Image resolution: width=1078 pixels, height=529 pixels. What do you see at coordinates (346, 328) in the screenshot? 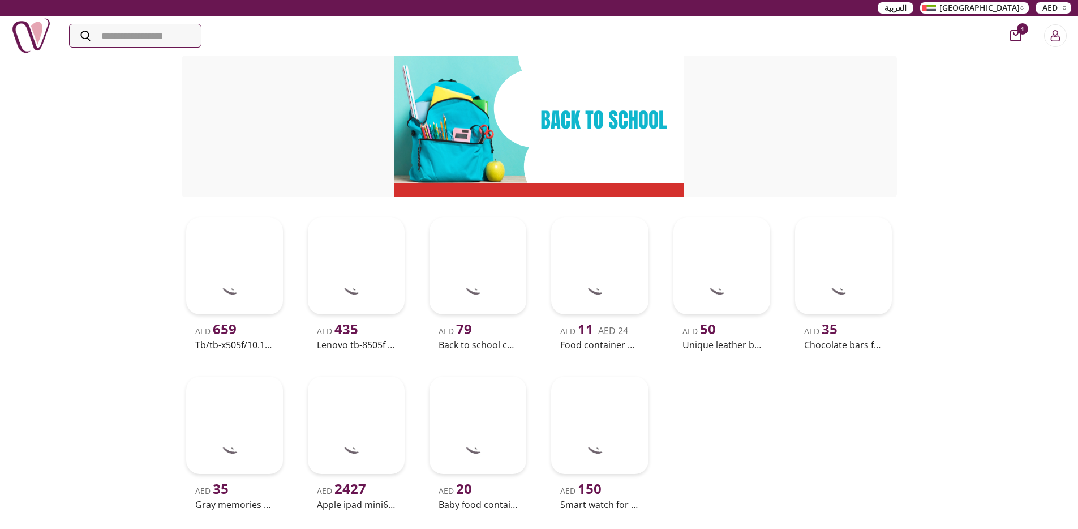
I see `span: 435` at bounding box center [346, 328].